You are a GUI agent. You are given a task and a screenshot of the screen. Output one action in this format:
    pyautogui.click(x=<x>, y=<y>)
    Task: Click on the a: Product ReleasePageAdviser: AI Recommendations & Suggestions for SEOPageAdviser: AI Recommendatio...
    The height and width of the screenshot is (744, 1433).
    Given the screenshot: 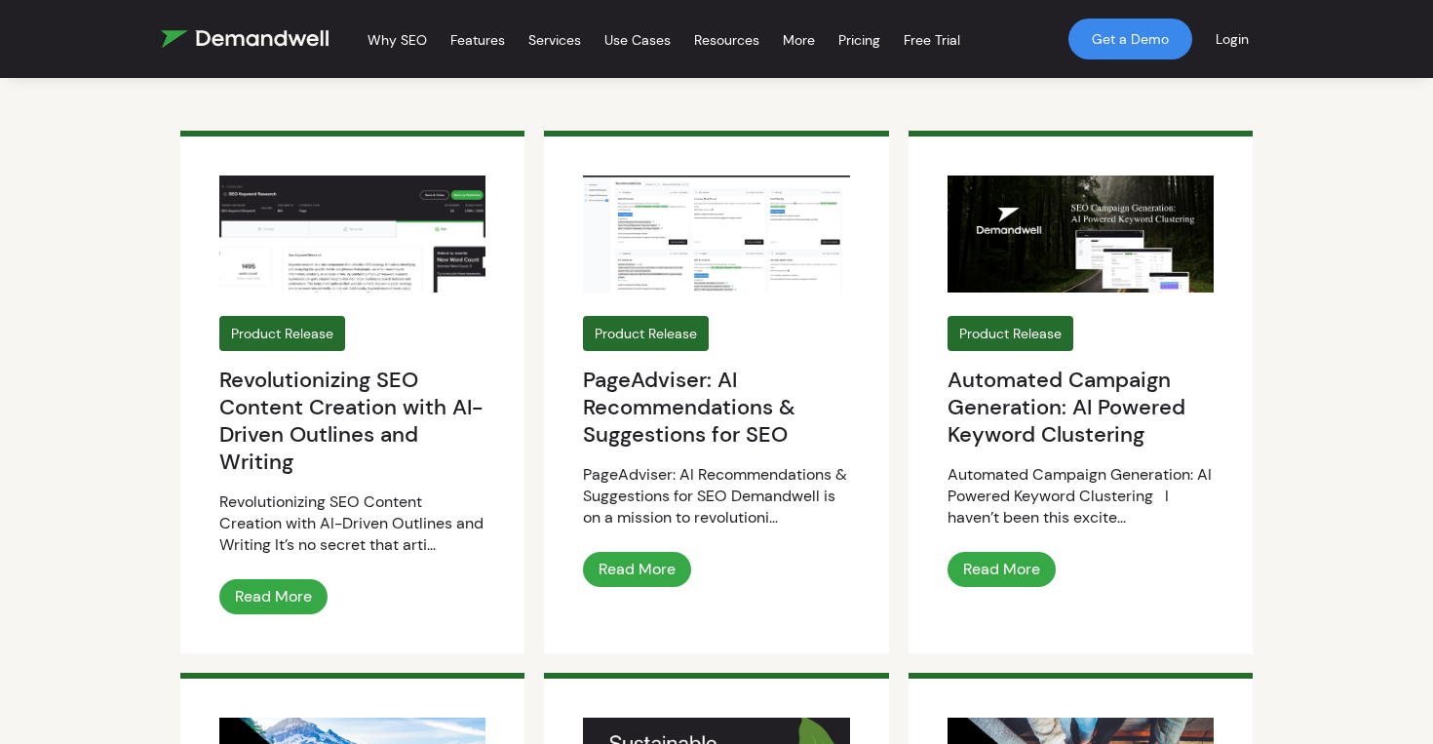 What is the action you would take?
    pyautogui.click(x=716, y=392)
    